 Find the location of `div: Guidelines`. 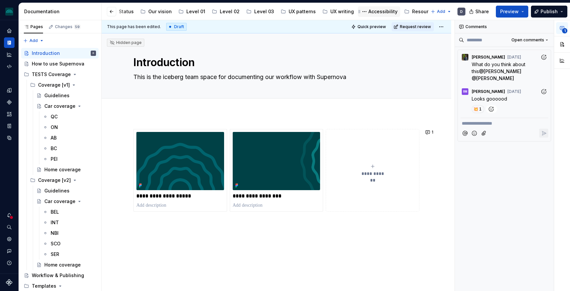

div: Guidelines is located at coordinates (57, 191).